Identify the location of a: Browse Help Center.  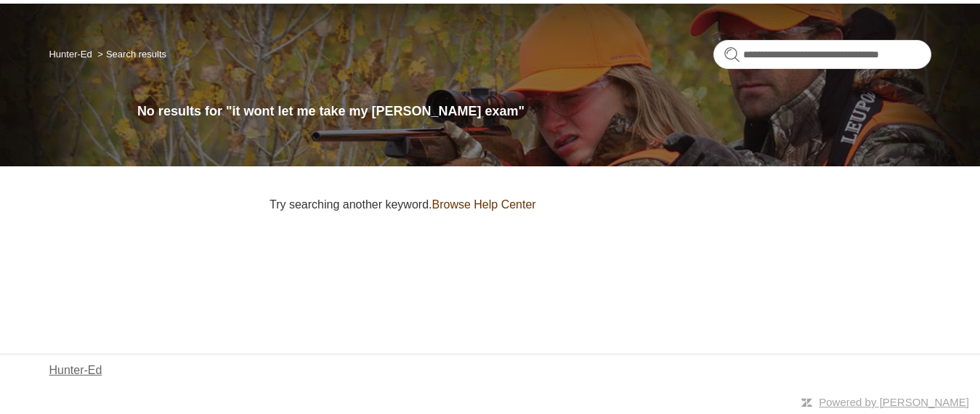
(484, 204).